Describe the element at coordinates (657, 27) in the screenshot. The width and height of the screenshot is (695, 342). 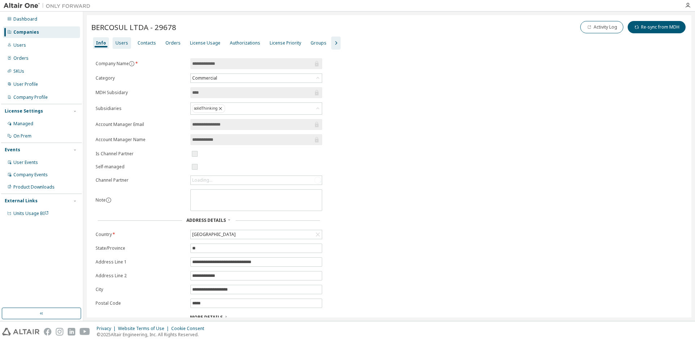
I see `button: Re-sync from MDH` at that location.